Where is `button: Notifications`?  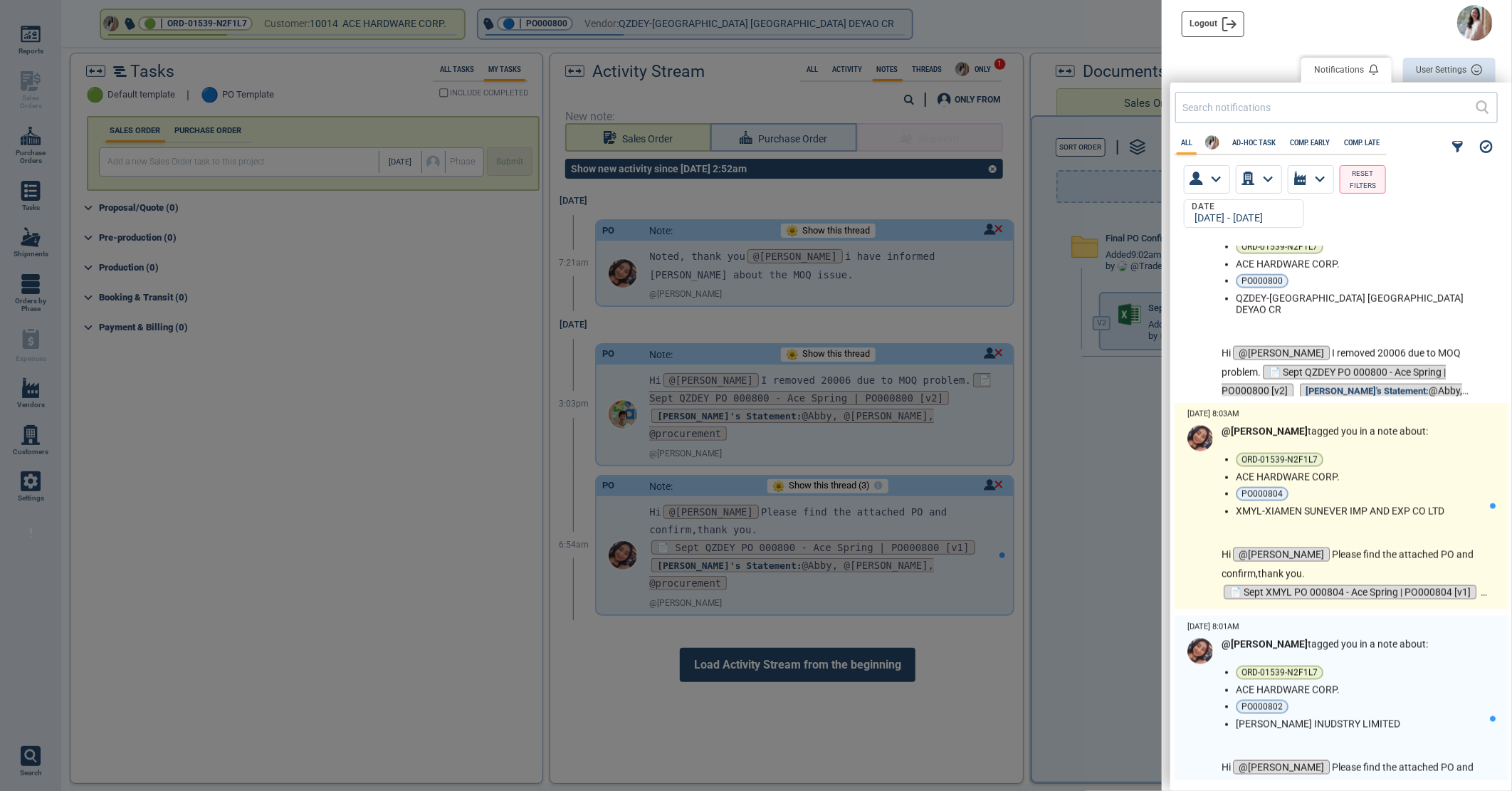
button: Notifications is located at coordinates (1346, 70).